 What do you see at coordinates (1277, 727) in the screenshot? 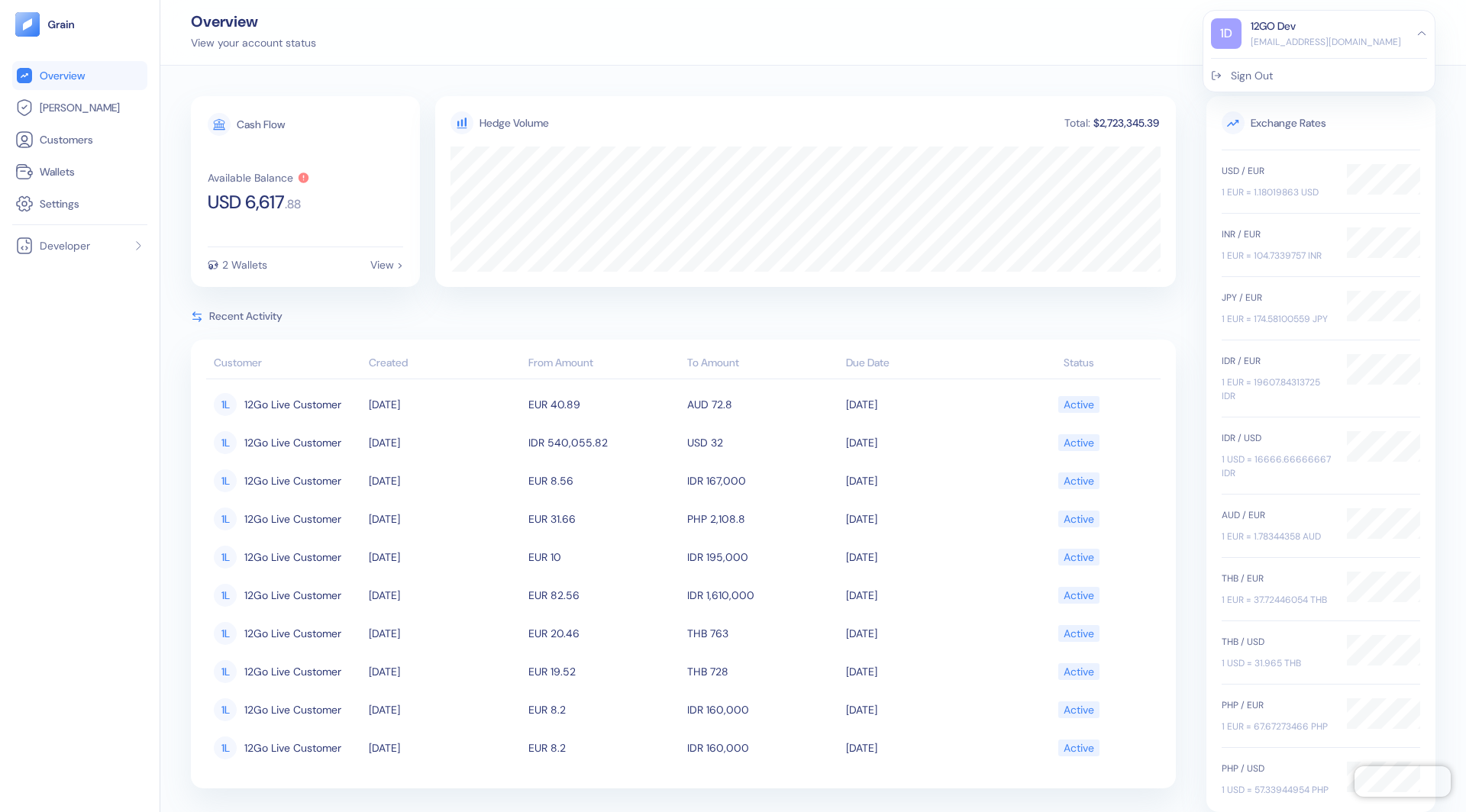
I see `div: 1 EUR = 67.67273466 PHP` at bounding box center [1277, 727].